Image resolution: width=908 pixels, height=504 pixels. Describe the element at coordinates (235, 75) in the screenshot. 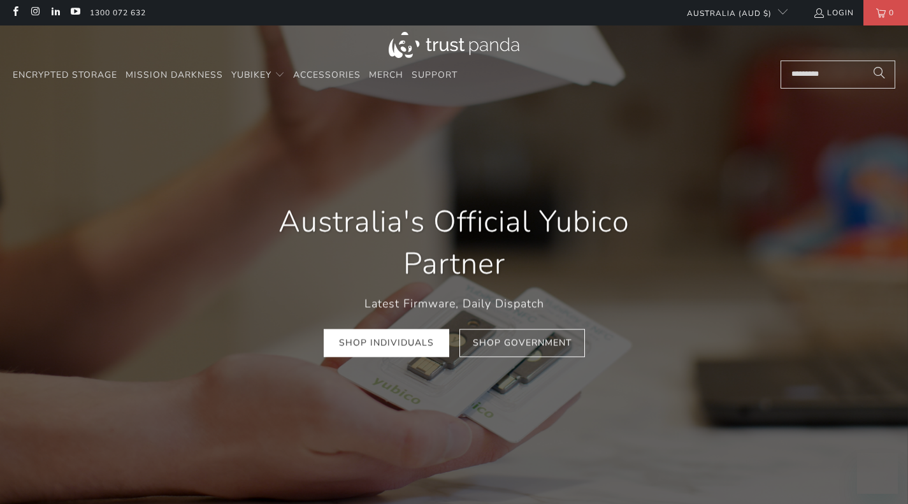

I see `nav: Translation missing: en.navigation.header.main_nav` at that location.